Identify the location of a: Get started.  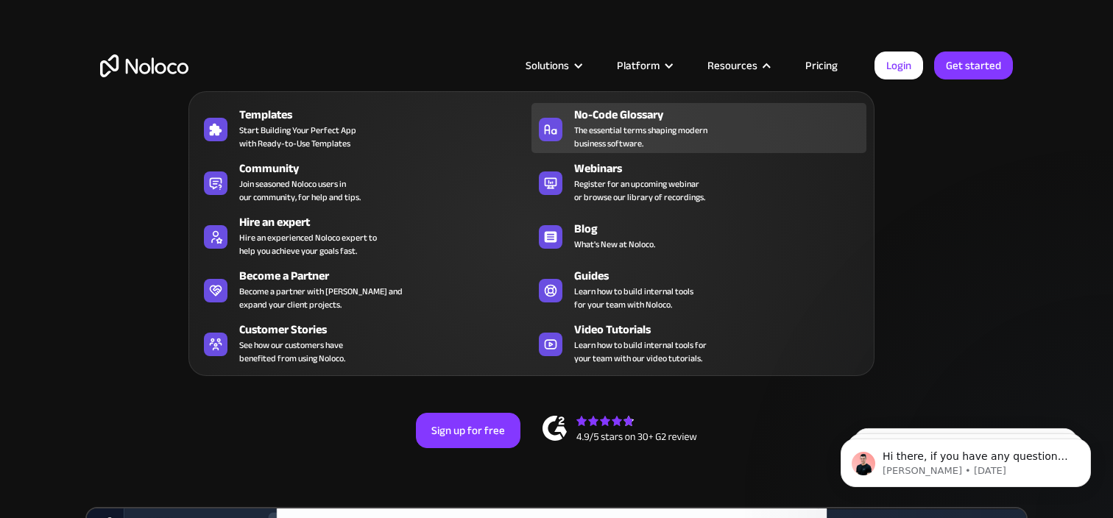
(973, 66).